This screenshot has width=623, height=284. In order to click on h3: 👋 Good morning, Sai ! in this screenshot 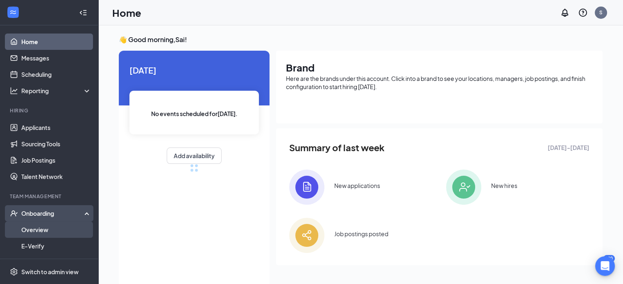, I will do `click(360, 40)`.